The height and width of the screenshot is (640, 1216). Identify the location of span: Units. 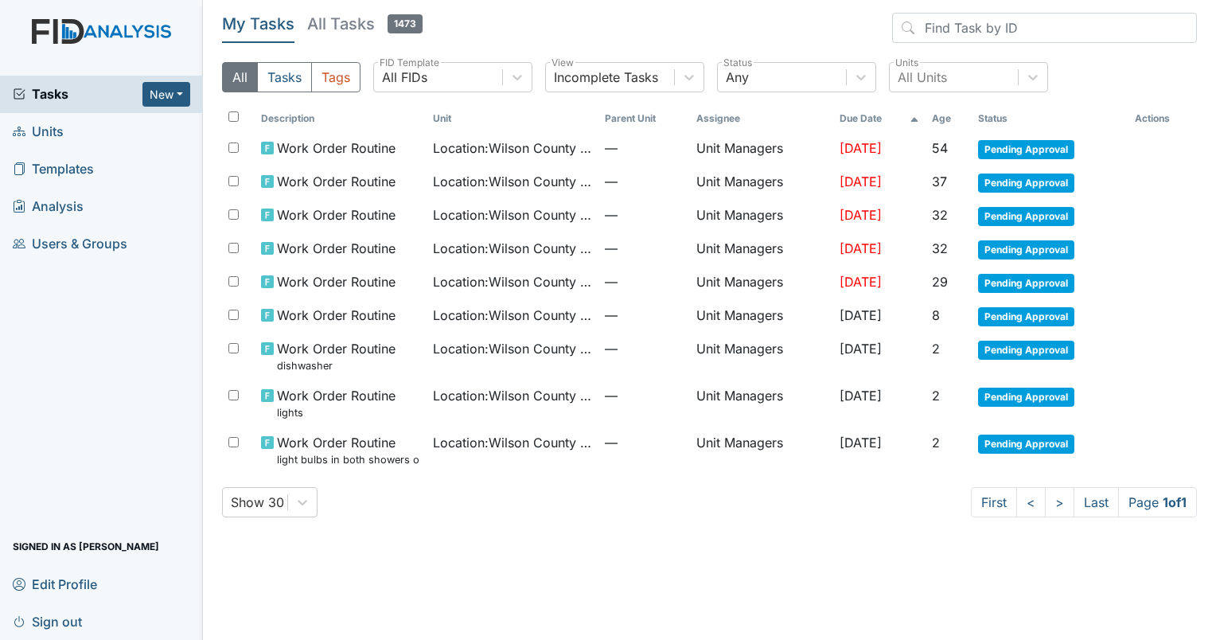
(38, 131).